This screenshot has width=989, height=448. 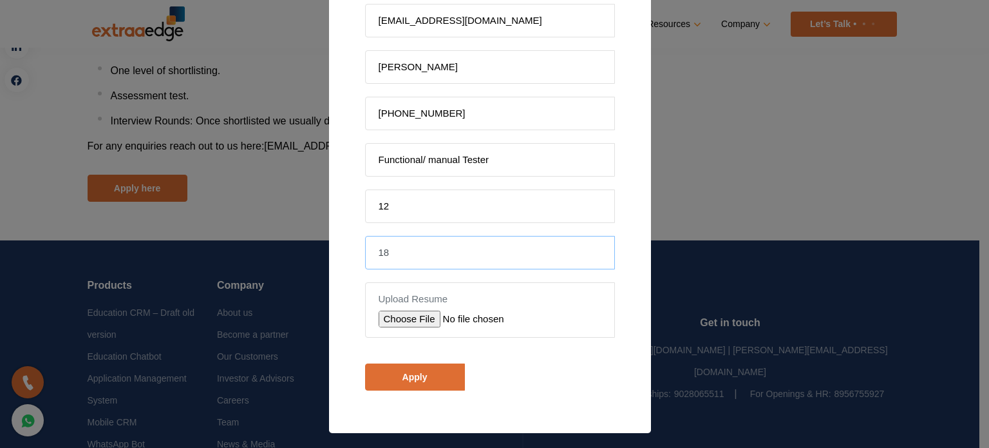 I want to click on label: Upload Resume, so click(x=490, y=299).